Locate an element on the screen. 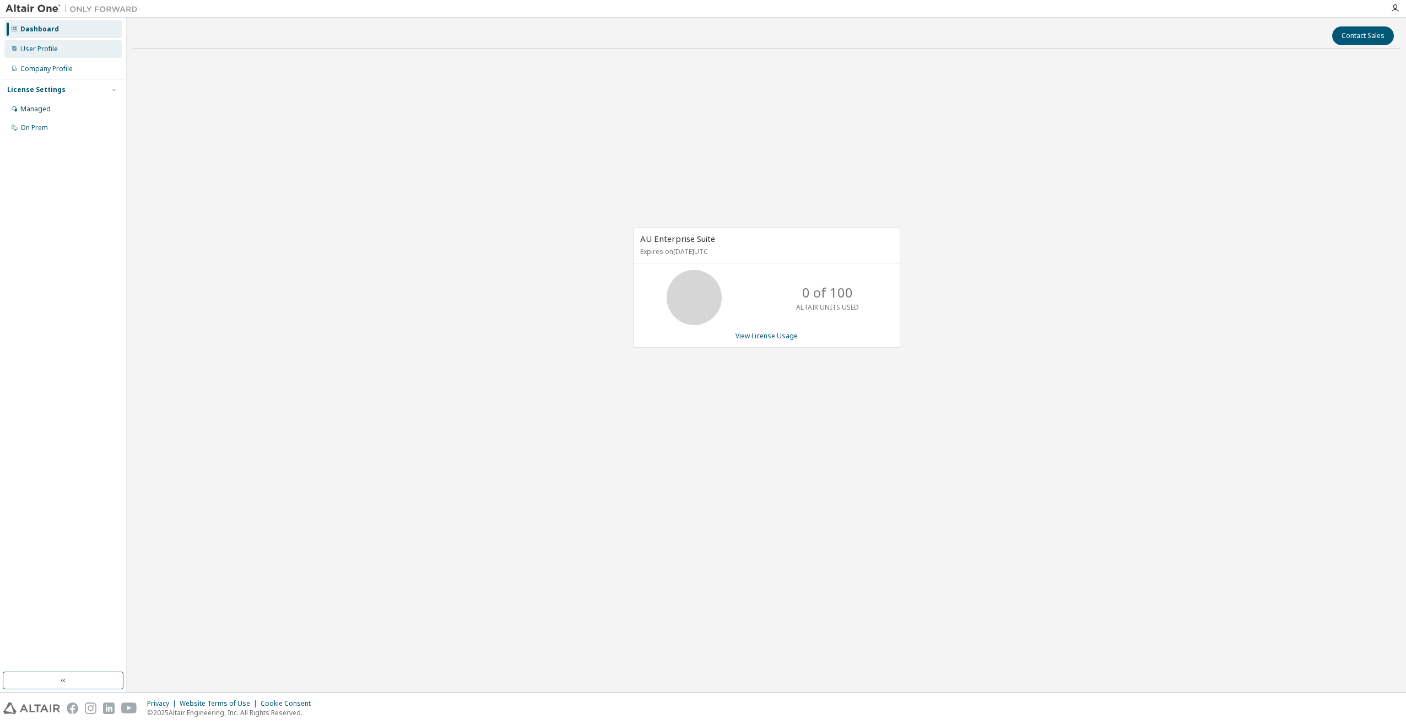 The width and height of the screenshot is (1406, 724). div: Company Profile is located at coordinates (46, 69).